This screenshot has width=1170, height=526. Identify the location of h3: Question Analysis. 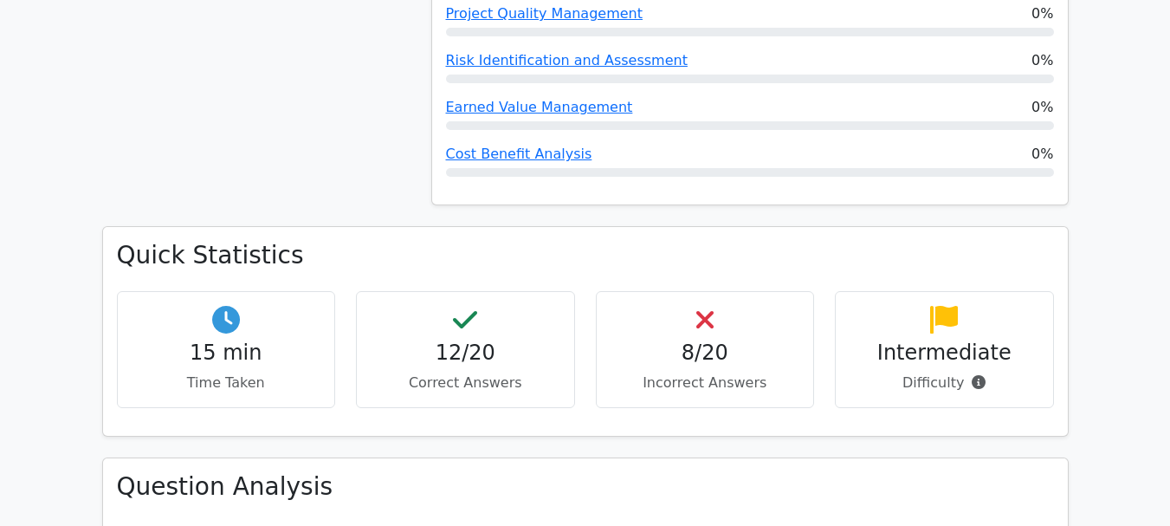
(585, 487).